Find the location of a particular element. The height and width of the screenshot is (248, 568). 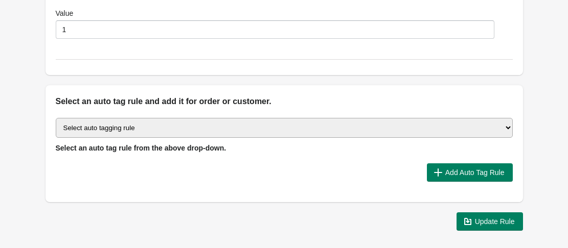

label: Value is located at coordinates (64, 13).